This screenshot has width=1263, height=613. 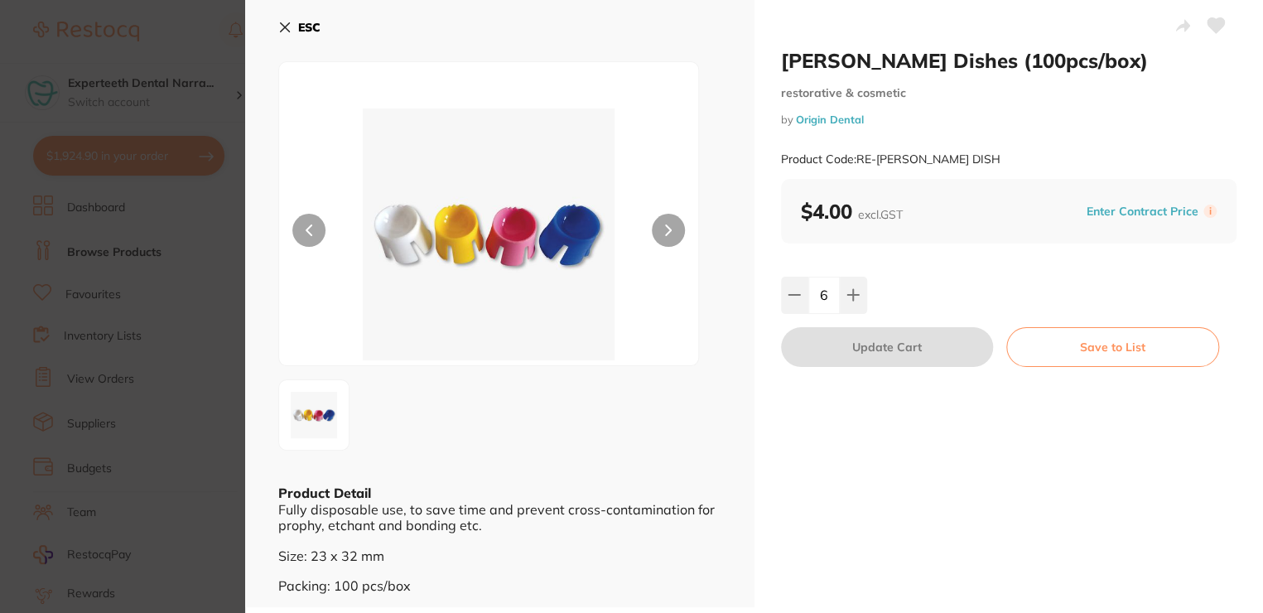 What do you see at coordinates (499, 547) in the screenshot?
I see `div: Fully disposable use, to save time and prevent cross-contamination for prophy, etchant and bondin...` at bounding box center [499, 547].